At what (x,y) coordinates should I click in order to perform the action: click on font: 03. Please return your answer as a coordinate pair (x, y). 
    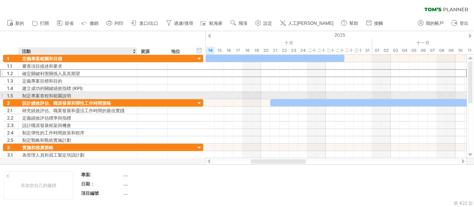
    Looking at the image, I should click on (396, 50).